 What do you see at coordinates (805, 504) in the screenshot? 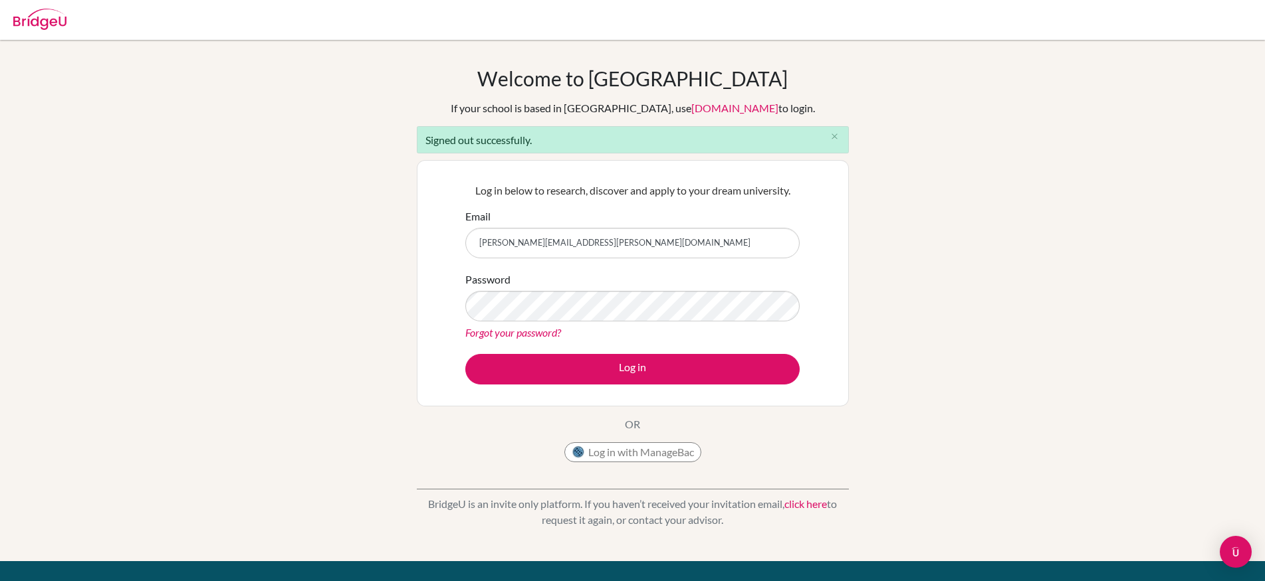
I see `a: click here` at bounding box center [805, 504].